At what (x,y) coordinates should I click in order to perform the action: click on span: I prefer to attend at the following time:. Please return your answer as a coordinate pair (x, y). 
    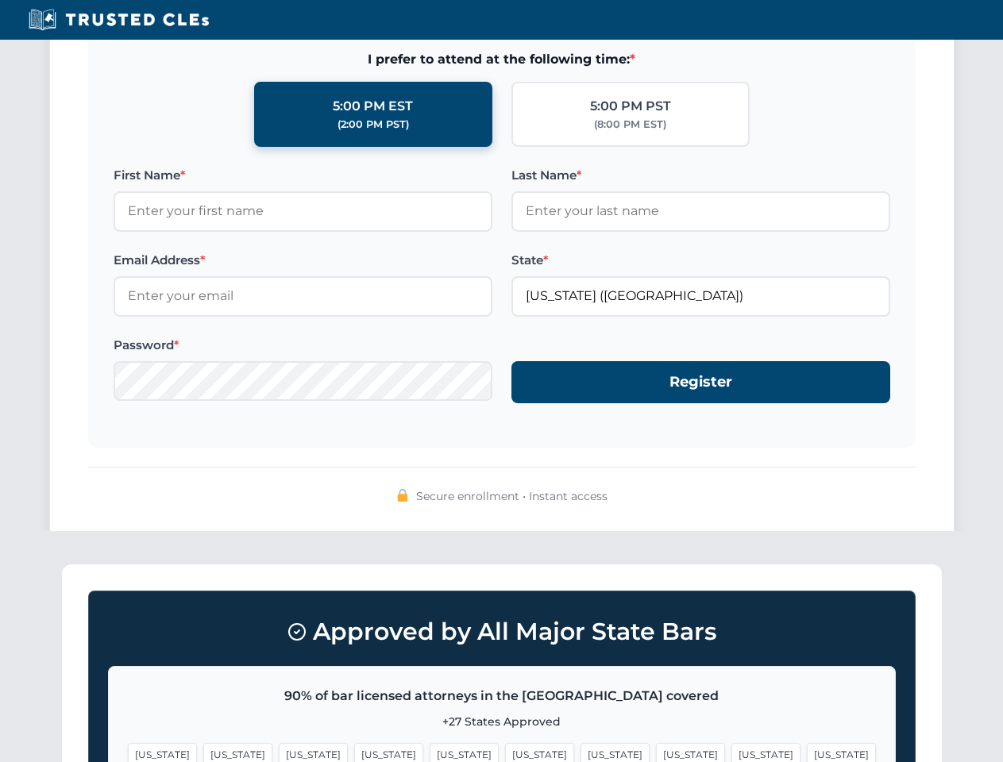
    Looking at the image, I should click on (502, 60).